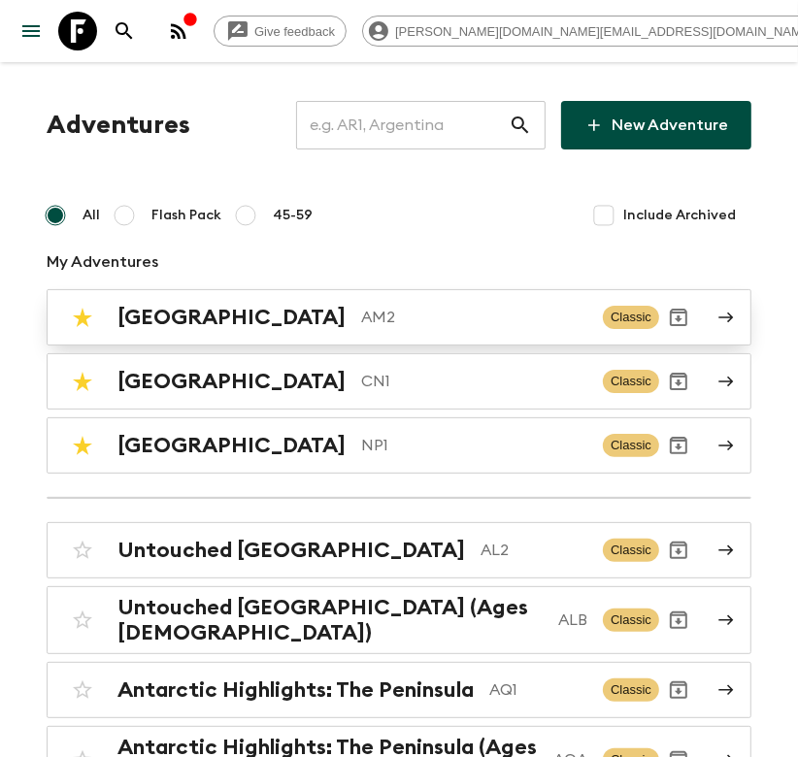  What do you see at coordinates (680, 216) in the screenshot?
I see `span: Include Archived` at bounding box center [680, 216].